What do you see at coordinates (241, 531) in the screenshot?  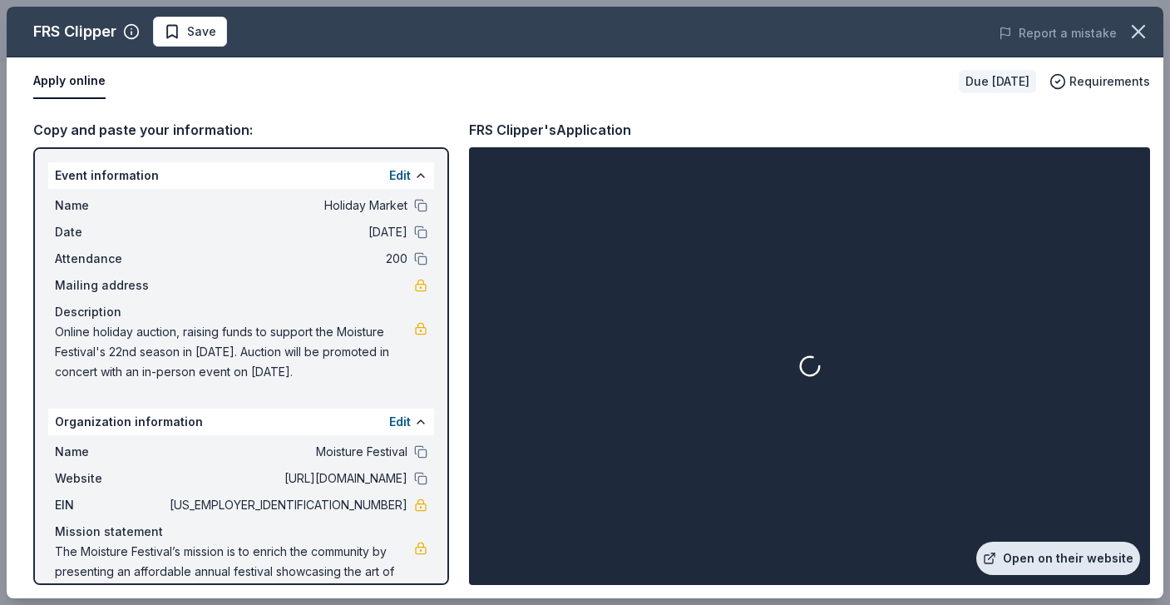 I see `div: Mission statement` at bounding box center [241, 531].